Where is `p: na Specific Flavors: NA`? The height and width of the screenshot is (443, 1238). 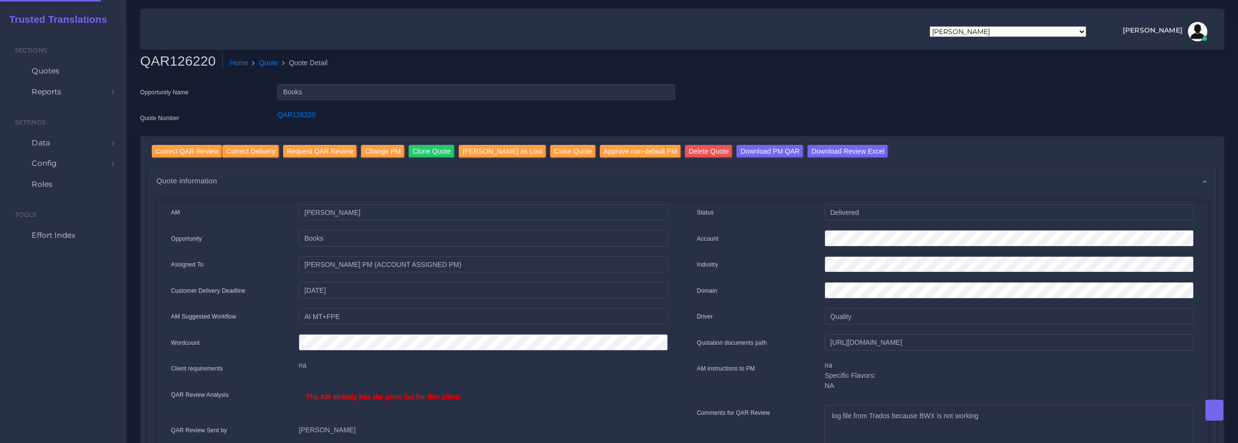
p: na Specific Flavors: NA is located at coordinates (1009, 376).